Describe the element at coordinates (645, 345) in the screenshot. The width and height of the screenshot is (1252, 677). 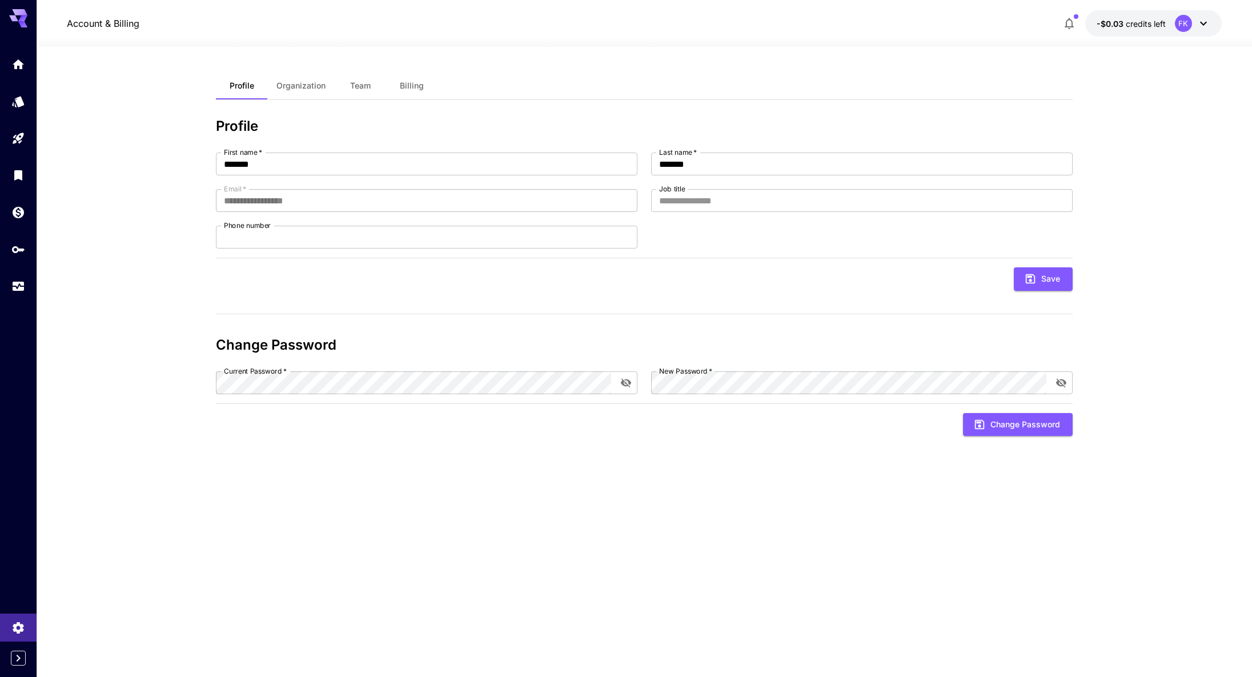
I see `h3: Change Password` at that location.